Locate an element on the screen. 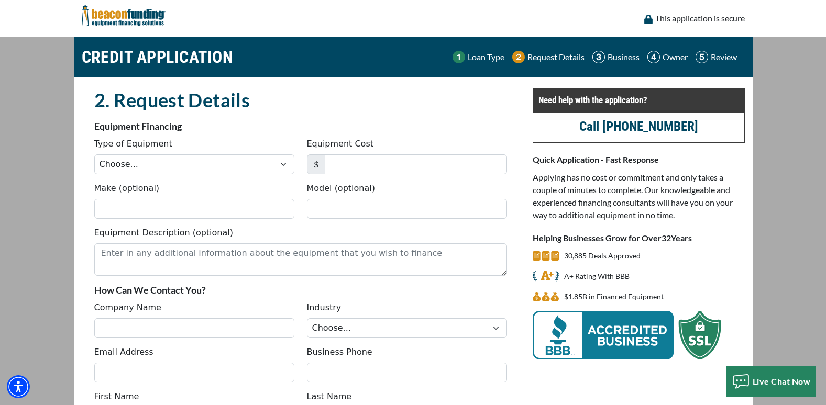 The image size is (826, 405). h1: CREDIT APPLICATION is located at coordinates (158, 57).